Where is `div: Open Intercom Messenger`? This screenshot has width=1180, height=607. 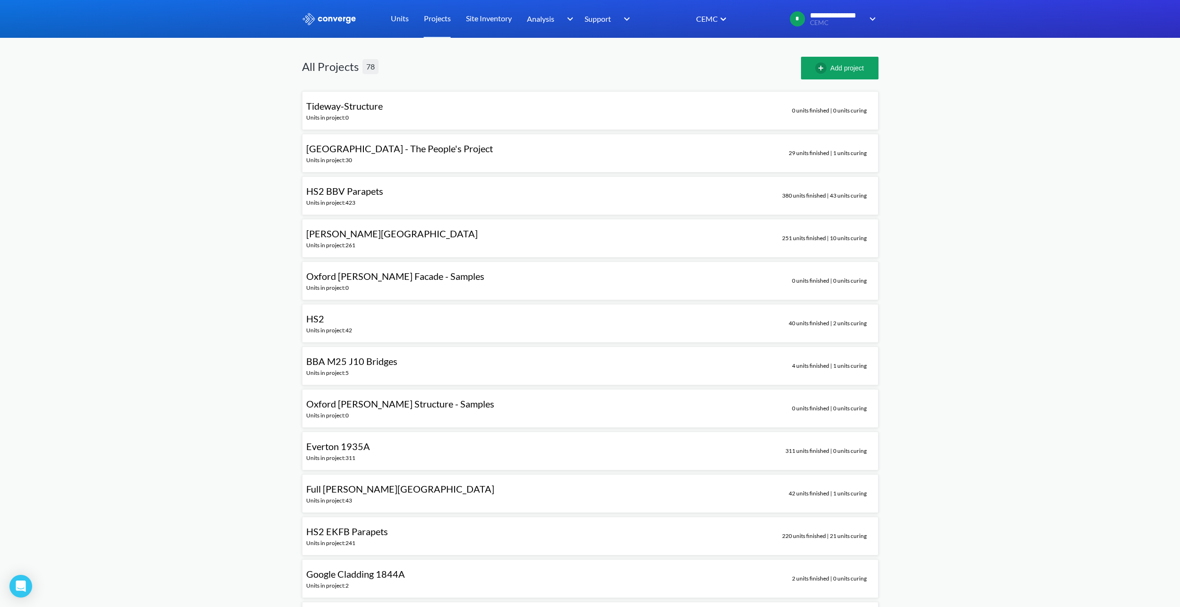
div: Open Intercom Messenger is located at coordinates (21, 586).